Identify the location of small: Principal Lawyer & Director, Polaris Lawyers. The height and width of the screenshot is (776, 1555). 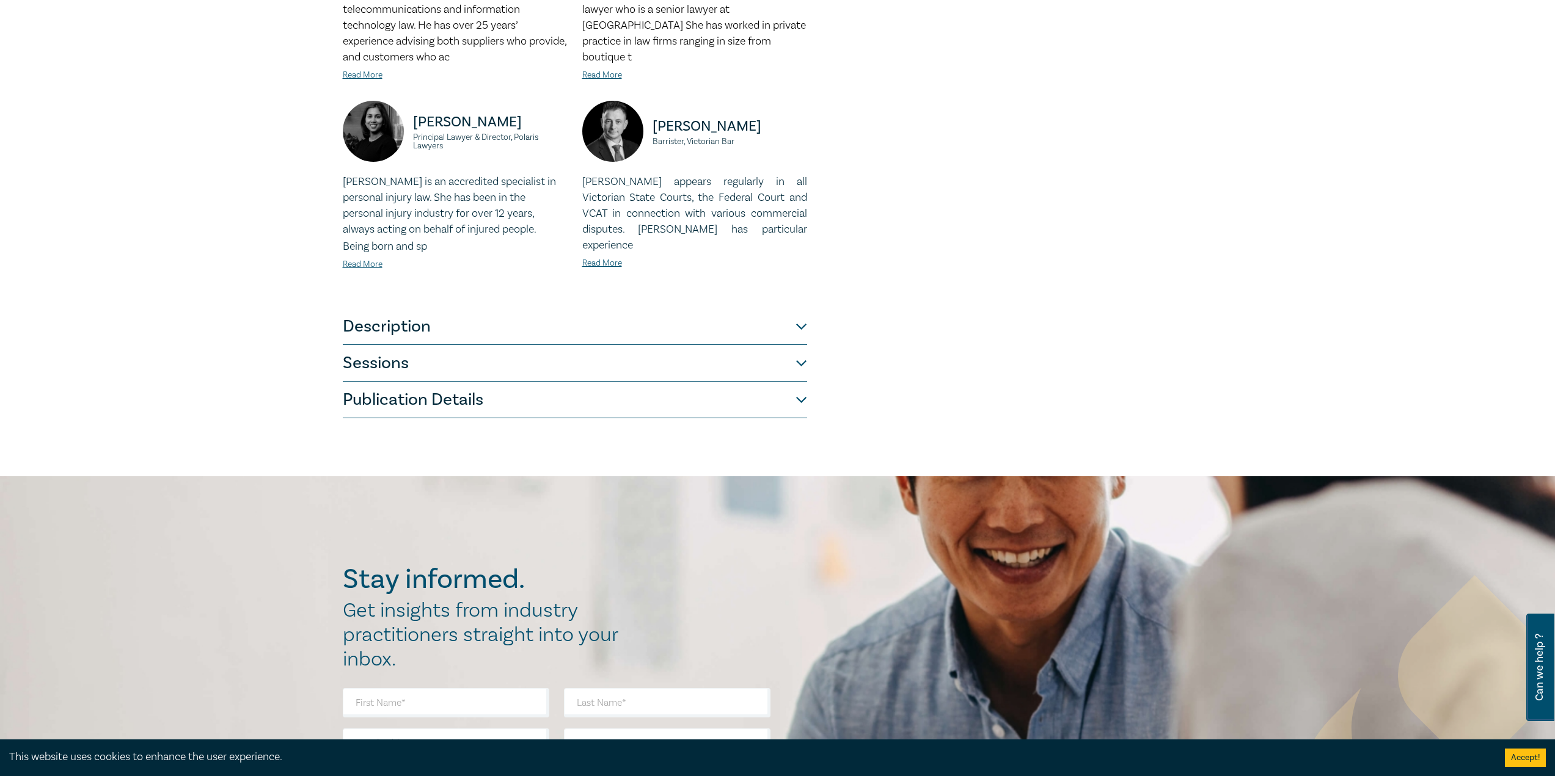
(490, 142).